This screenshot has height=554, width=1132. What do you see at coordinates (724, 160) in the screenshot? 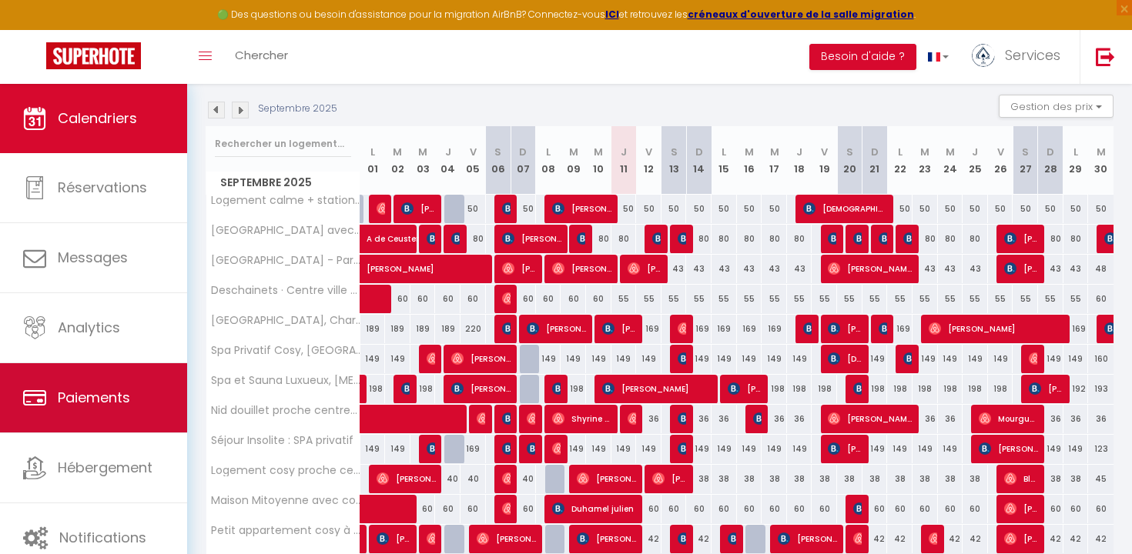
I see `th: 15` at bounding box center [724, 160].